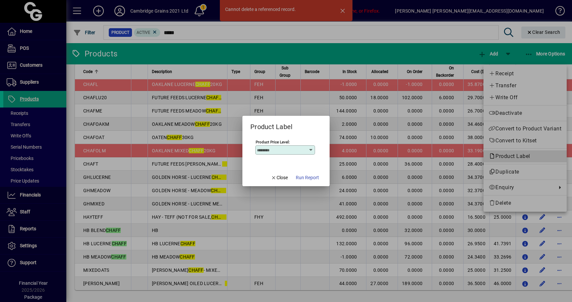 This screenshot has width=572, height=302. What do you see at coordinates (271, 124) in the screenshot?
I see `h2: Product Label` at bounding box center [271, 124].